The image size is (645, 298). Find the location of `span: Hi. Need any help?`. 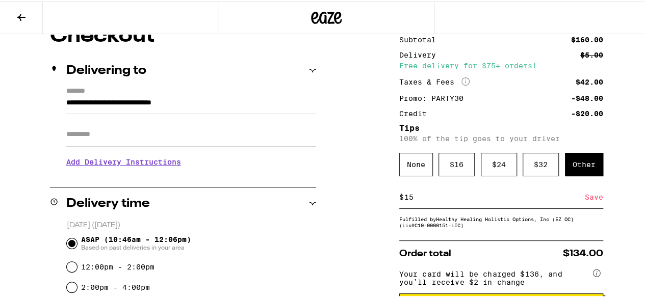

span: Hi. Need any help? is located at coordinates (40, 11).